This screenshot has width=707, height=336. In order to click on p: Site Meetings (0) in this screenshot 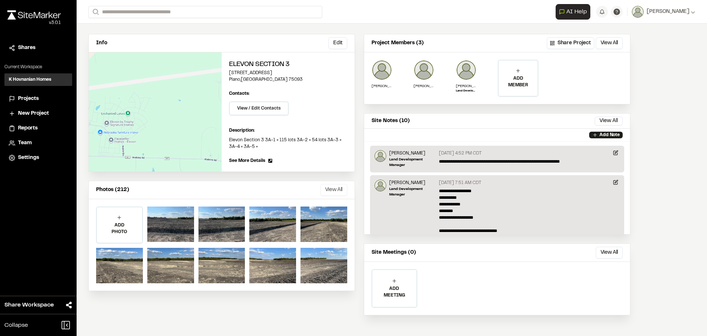, I will do `click(394, 252)`.